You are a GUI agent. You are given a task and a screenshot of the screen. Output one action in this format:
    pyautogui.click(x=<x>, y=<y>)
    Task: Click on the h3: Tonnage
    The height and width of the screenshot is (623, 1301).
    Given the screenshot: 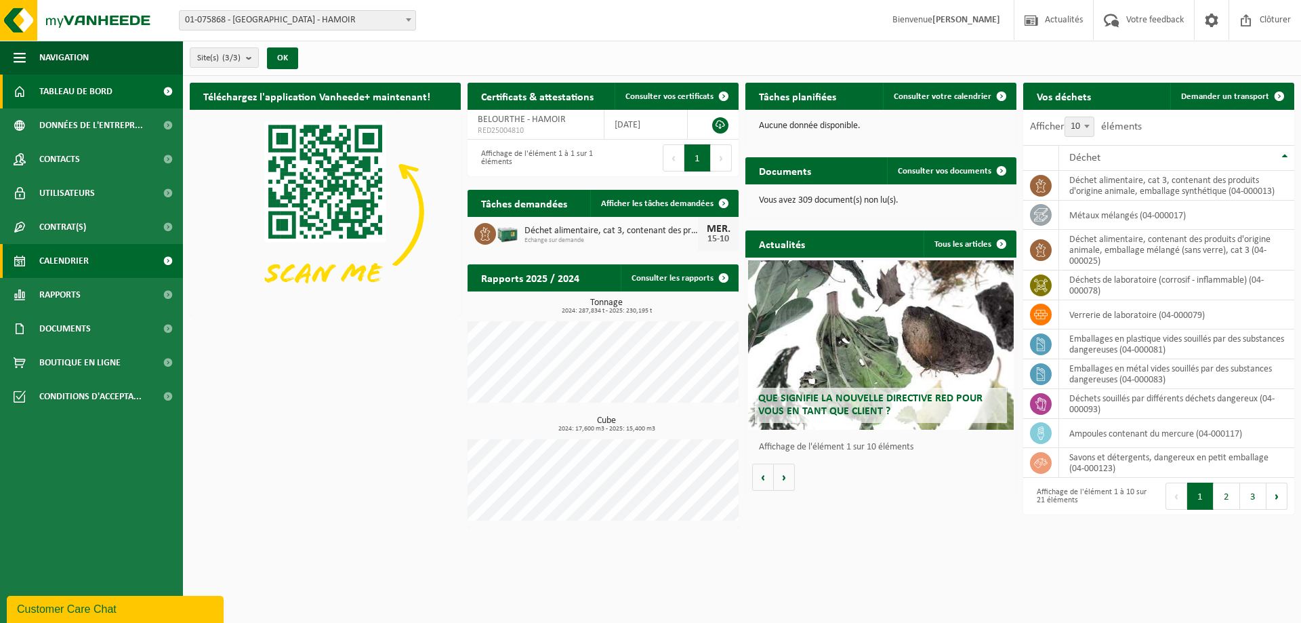 What is the action you would take?
    pyautogui.click(x=607, y=306)
    